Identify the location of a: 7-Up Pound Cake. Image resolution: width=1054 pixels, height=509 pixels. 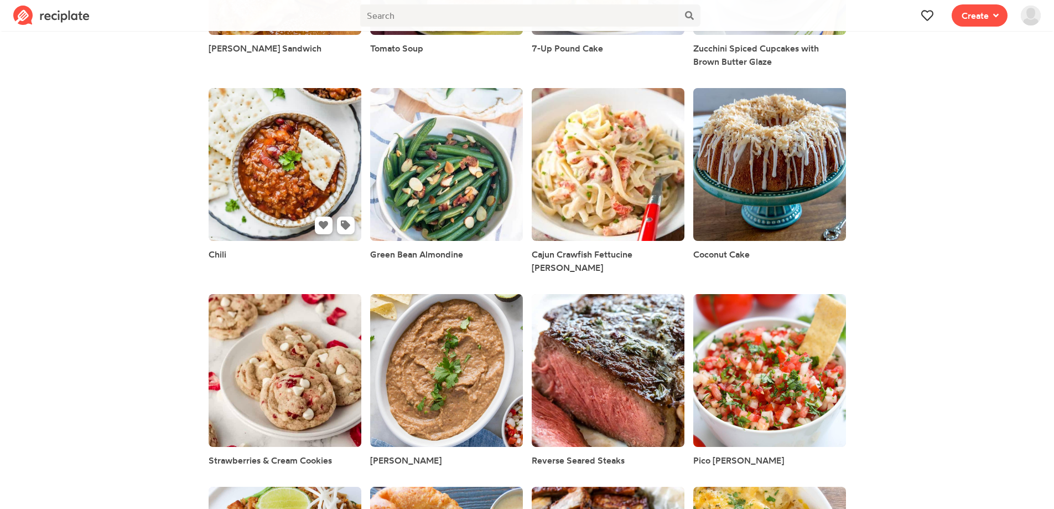
(567, 48).